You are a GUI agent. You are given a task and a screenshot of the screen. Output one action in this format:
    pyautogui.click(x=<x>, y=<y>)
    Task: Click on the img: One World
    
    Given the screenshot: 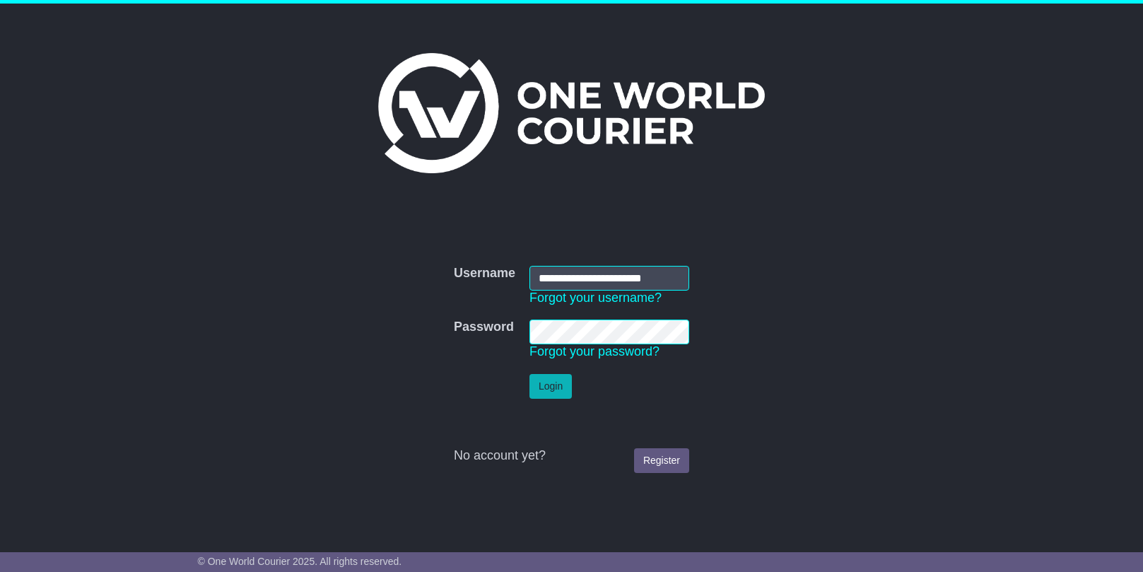 What is the action you would take?
    pyautogui.click(x=571, y=113)
    